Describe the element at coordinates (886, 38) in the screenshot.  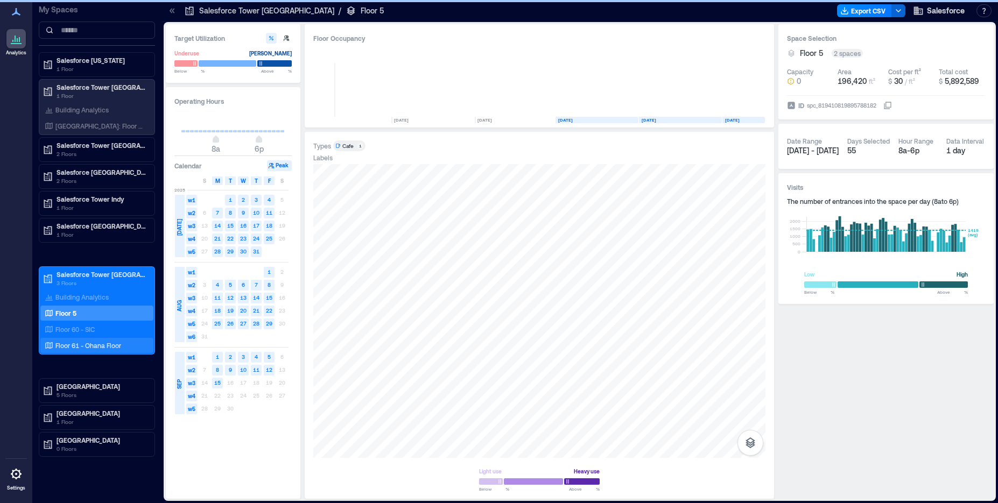
I see `h3: Space Selection` at that location.